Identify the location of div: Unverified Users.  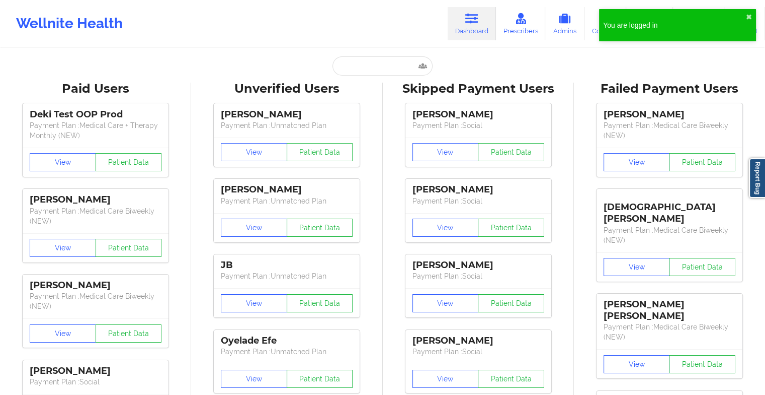
(287, 89).